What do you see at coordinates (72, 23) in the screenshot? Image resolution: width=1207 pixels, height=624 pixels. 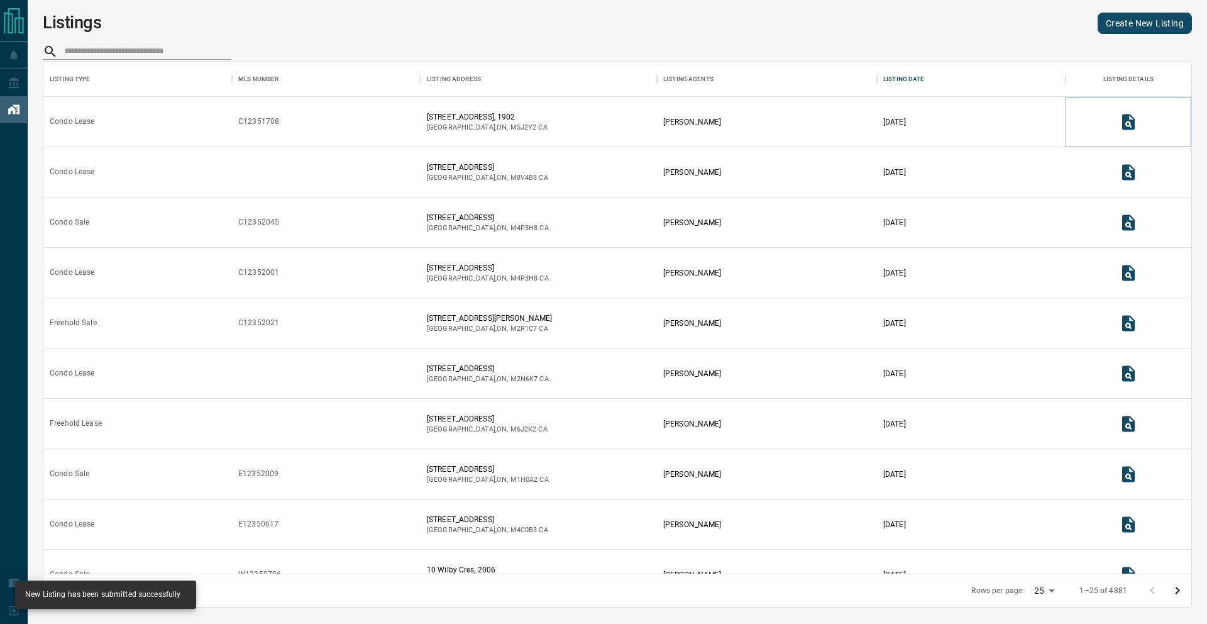 I see `h1: Listings` at bounding box center [72, 23].